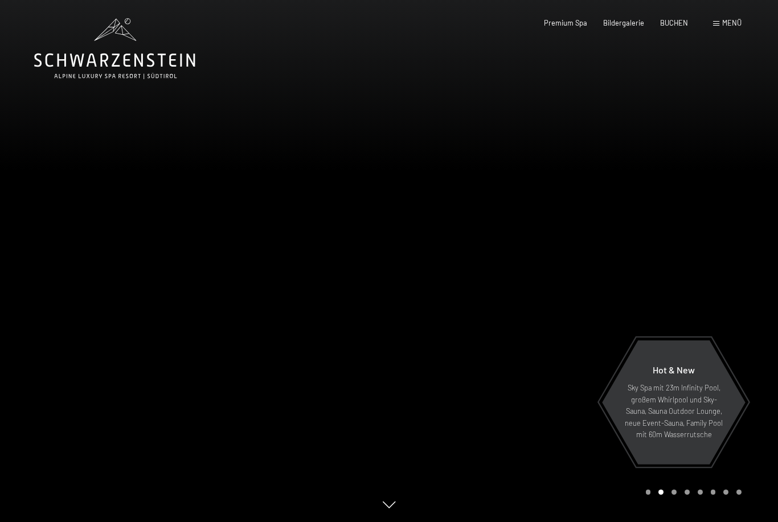 The image size is (778, 522). Describe the element at coordinates (674, 411) in the screenshot. I see `p: Sky Spa mit 23m Infinity Pool, großem Whirlpool und Sky-Sauna, Sauna Outdoor Lounge, neue Event-S...` at that location.